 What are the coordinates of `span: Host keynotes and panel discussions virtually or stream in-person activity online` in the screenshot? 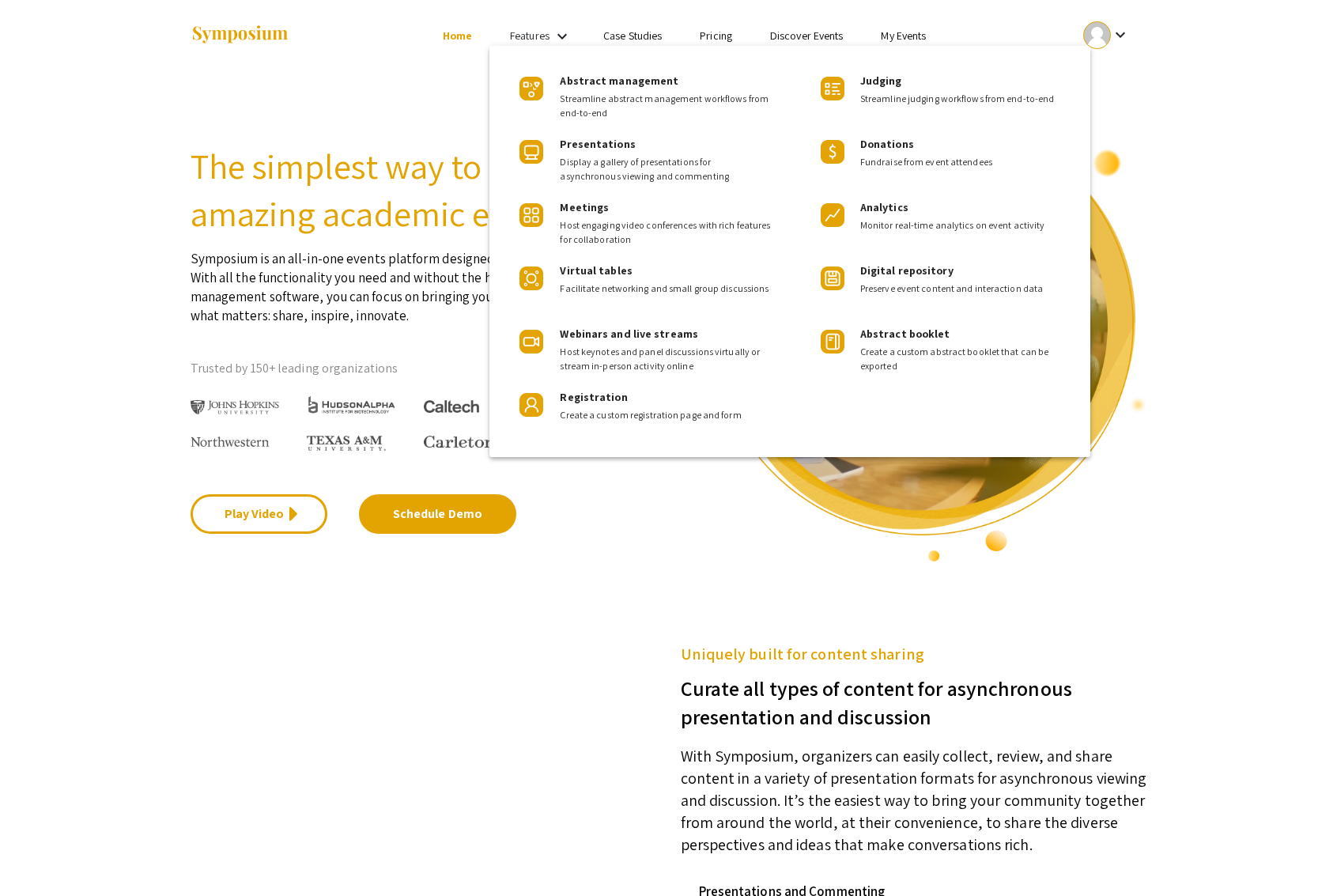 It's located at (666, 359).